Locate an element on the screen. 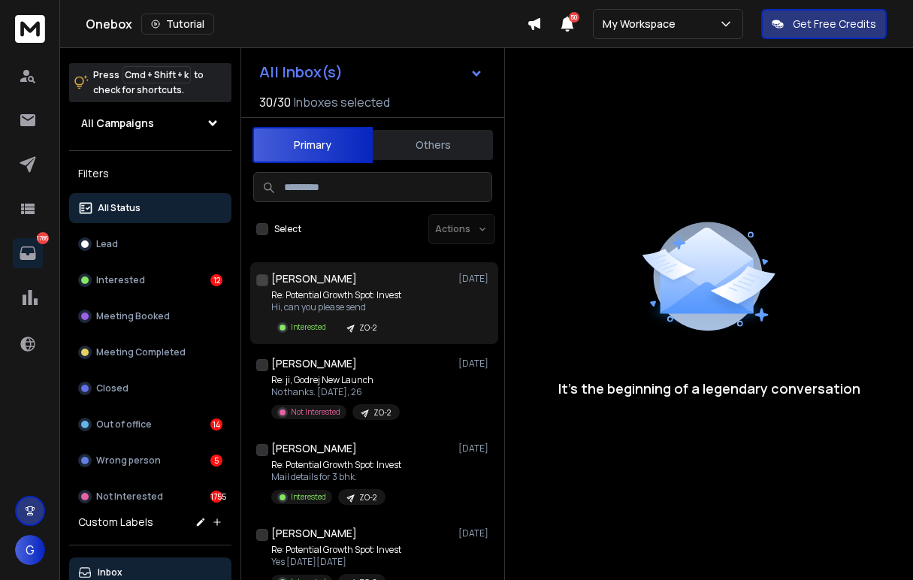  span: Cmd + Shift + k is located at coordinates (156, 74).